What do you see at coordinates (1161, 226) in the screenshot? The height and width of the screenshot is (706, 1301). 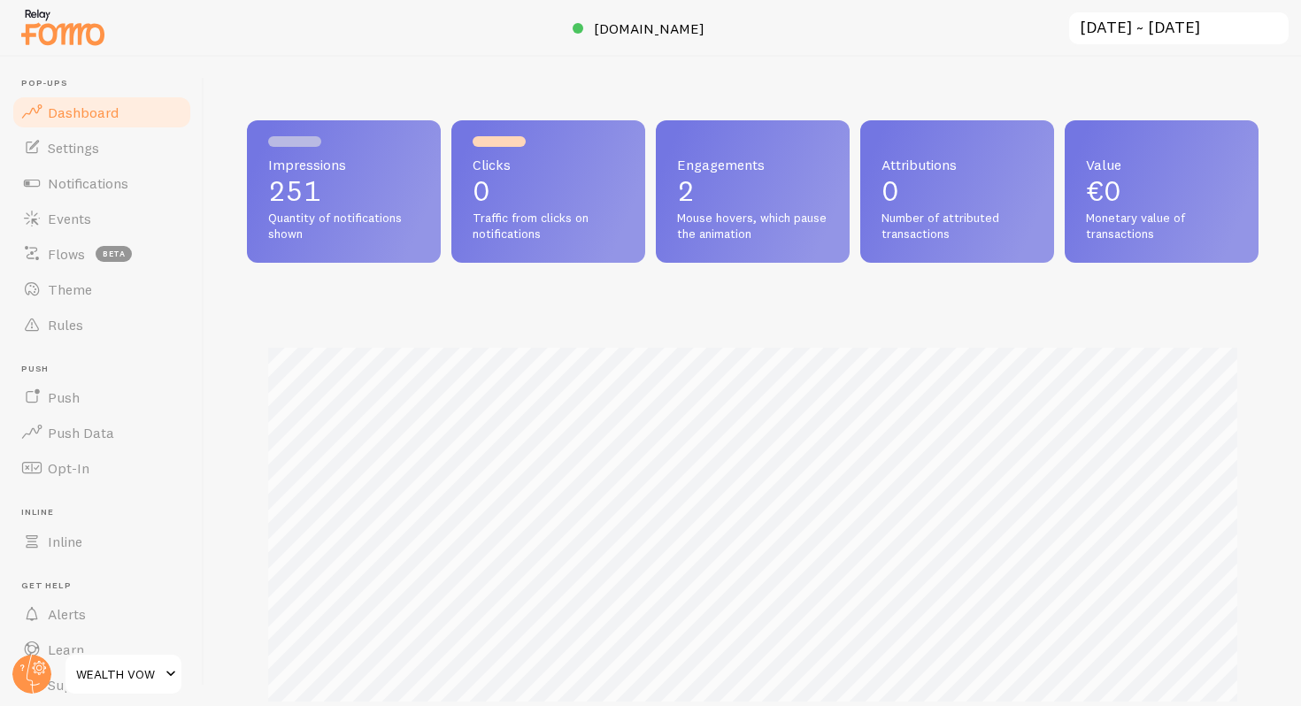 I see `span: Monetary value of transactions` at bounding box center [1161, 226].